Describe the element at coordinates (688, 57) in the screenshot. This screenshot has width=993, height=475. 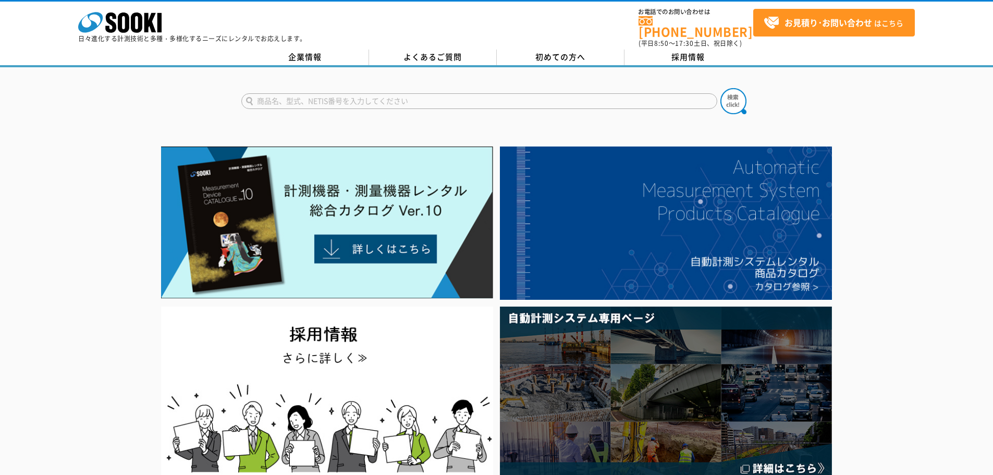
I see `a: 採用情報` at that location.